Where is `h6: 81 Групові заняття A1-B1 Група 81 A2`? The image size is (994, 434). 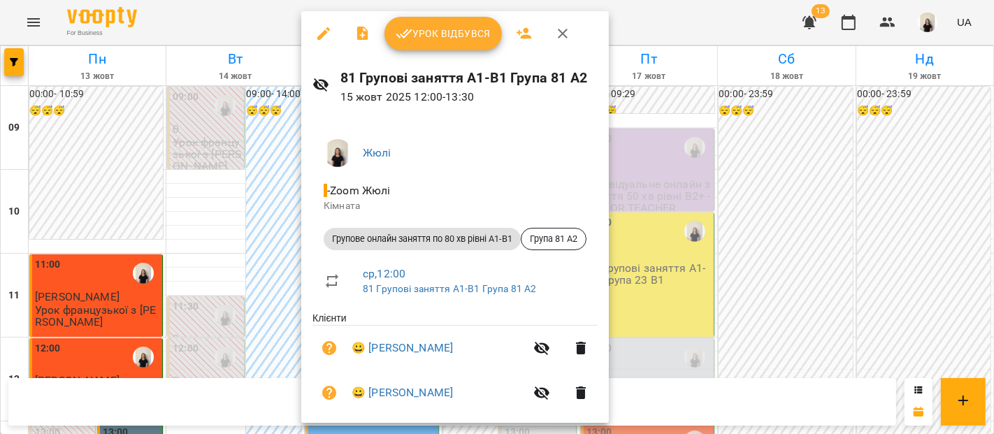 h6: 81 Групові заняття A1-B1 Група 81 A2 is located at coordinates (469, 78).